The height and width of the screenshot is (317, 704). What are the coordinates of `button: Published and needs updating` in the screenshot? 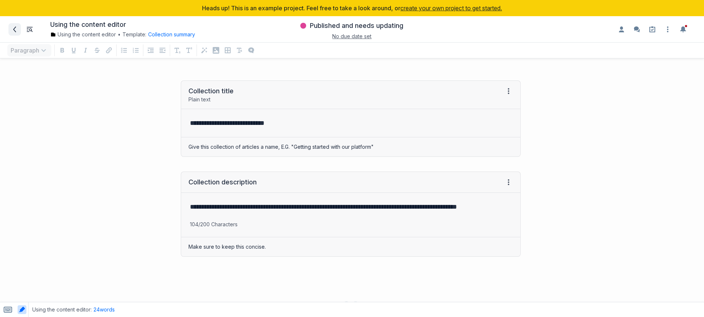 It's located at (352, 26).